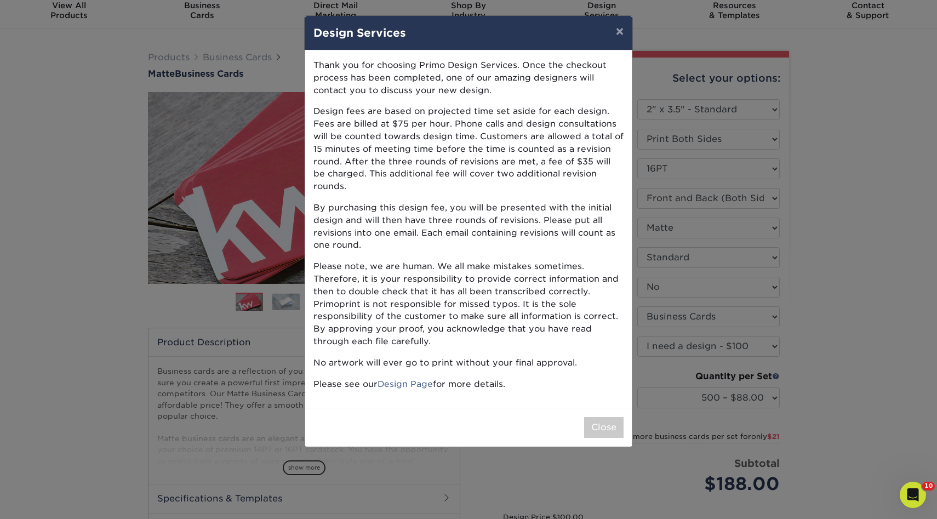  I want to click on p: Design fees are based on projected time set aside for each design. Fees are billed at $75 per hou..., so click(469, 149).